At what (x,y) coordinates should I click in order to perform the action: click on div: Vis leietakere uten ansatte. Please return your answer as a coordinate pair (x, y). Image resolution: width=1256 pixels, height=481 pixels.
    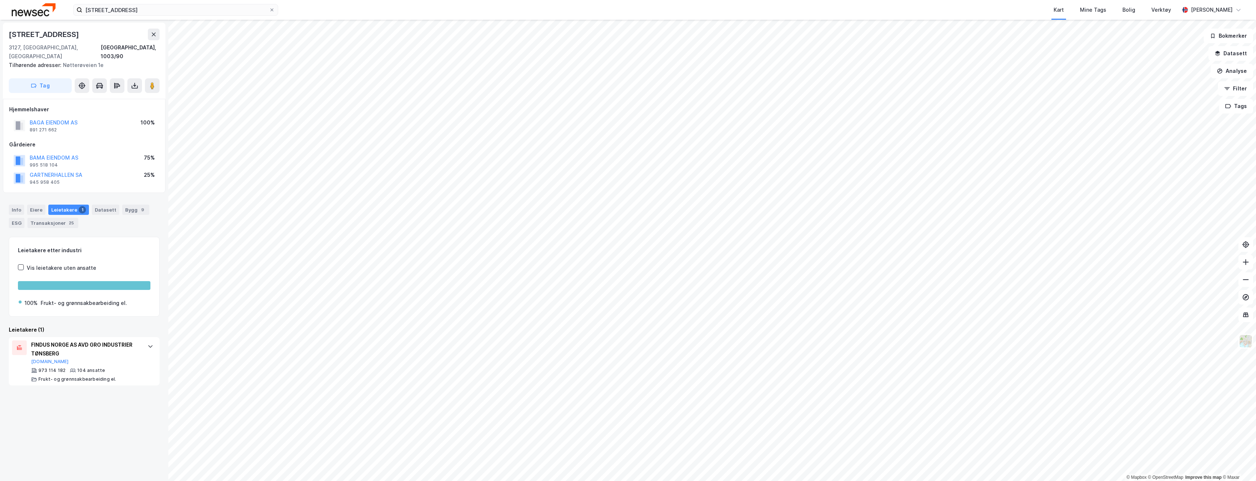
    Looking at the image, I should click on (61, 268).